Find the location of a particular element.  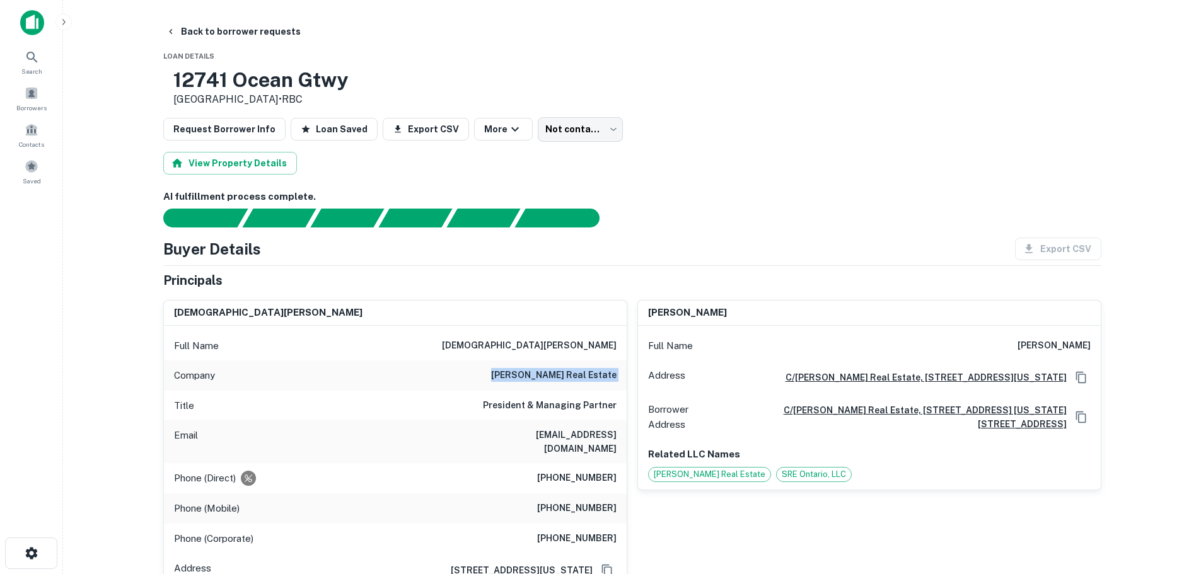

button: More is located at coordinates (503, 129).